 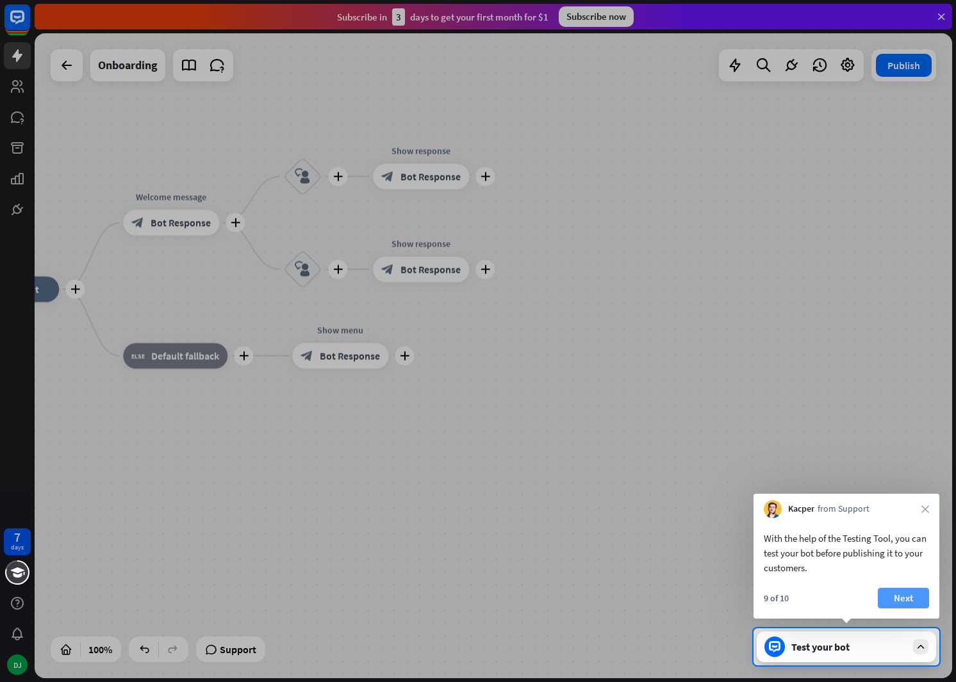 I want to click on span: Kacper, so click(x=801, y=509).